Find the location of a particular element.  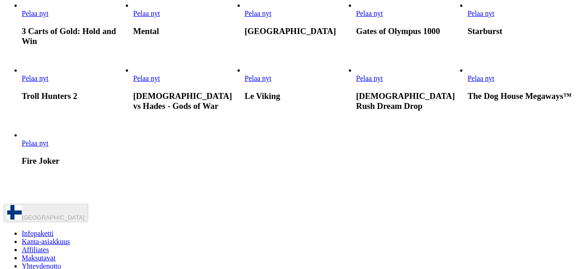

article: 3 Carts of Gold: Hold and Win is located at coordinates (75, 24).